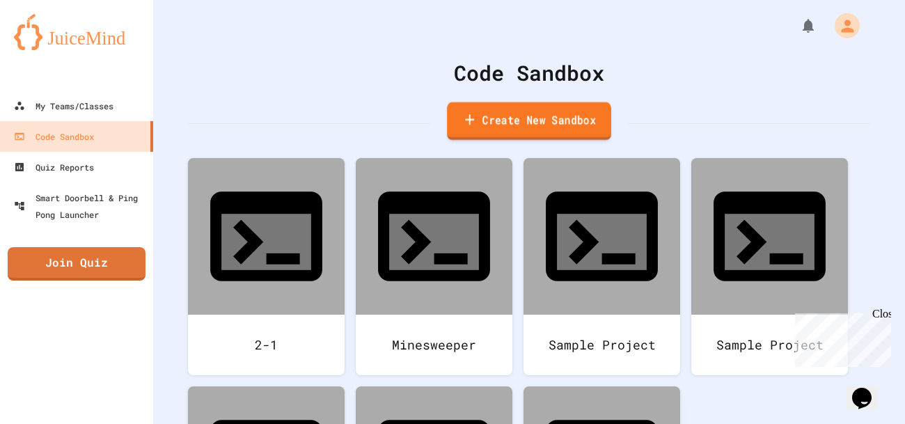 This screenshot has width=905, height=424. What do you see at coordinates (63, 106) in the screenshot?
I see `div: My Teams/Classes` at bounding box center [63, 106].